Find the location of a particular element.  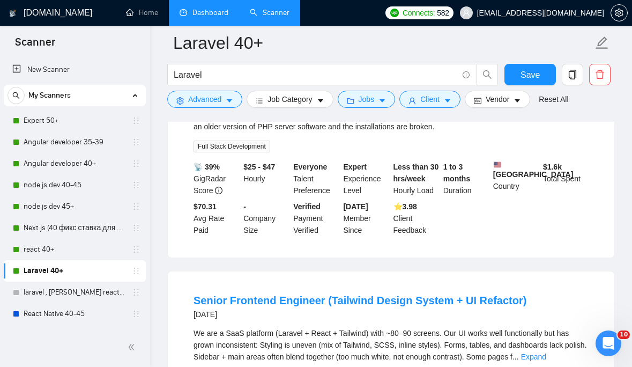

a: dashboardDashboard is located at coordinates (204, 12).